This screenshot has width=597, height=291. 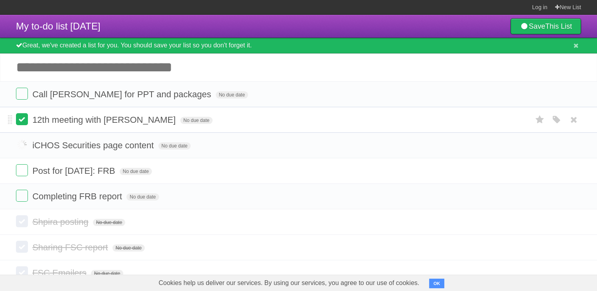 I want to click on span: iCHOS Securities page content, so click(x=94, y=145).